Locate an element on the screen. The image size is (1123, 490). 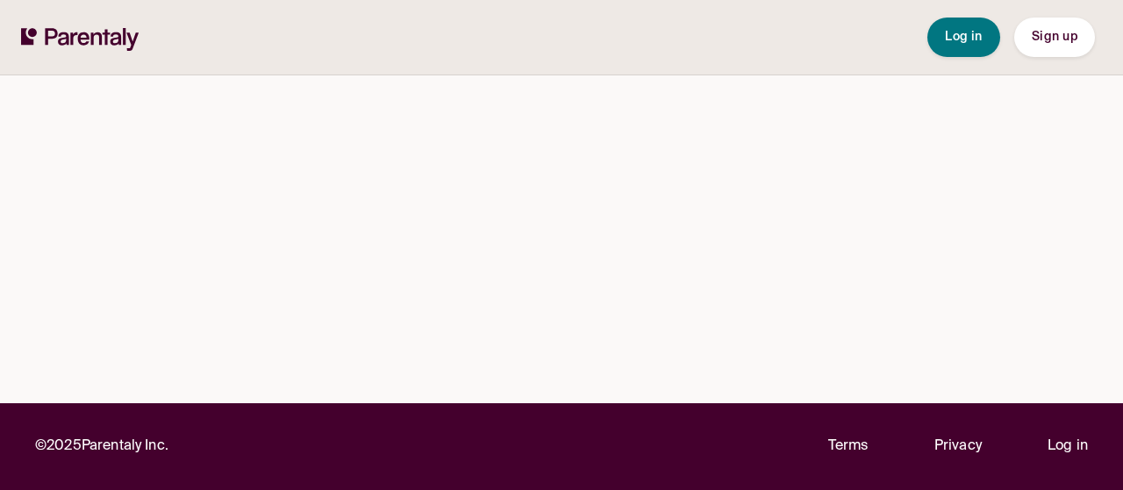
a: Privacy is located at coordinates (958, 447).